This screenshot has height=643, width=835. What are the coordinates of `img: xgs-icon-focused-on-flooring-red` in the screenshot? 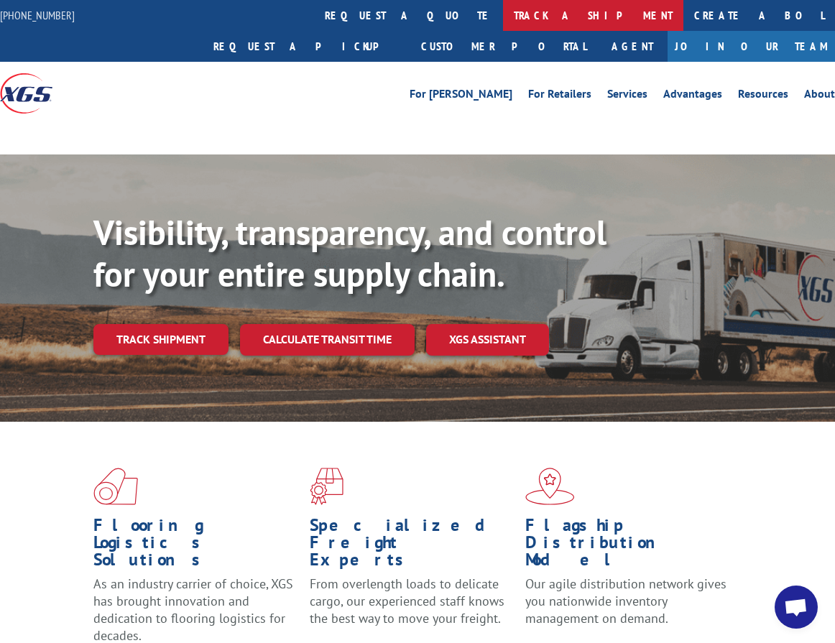 It's located at (326, 486).